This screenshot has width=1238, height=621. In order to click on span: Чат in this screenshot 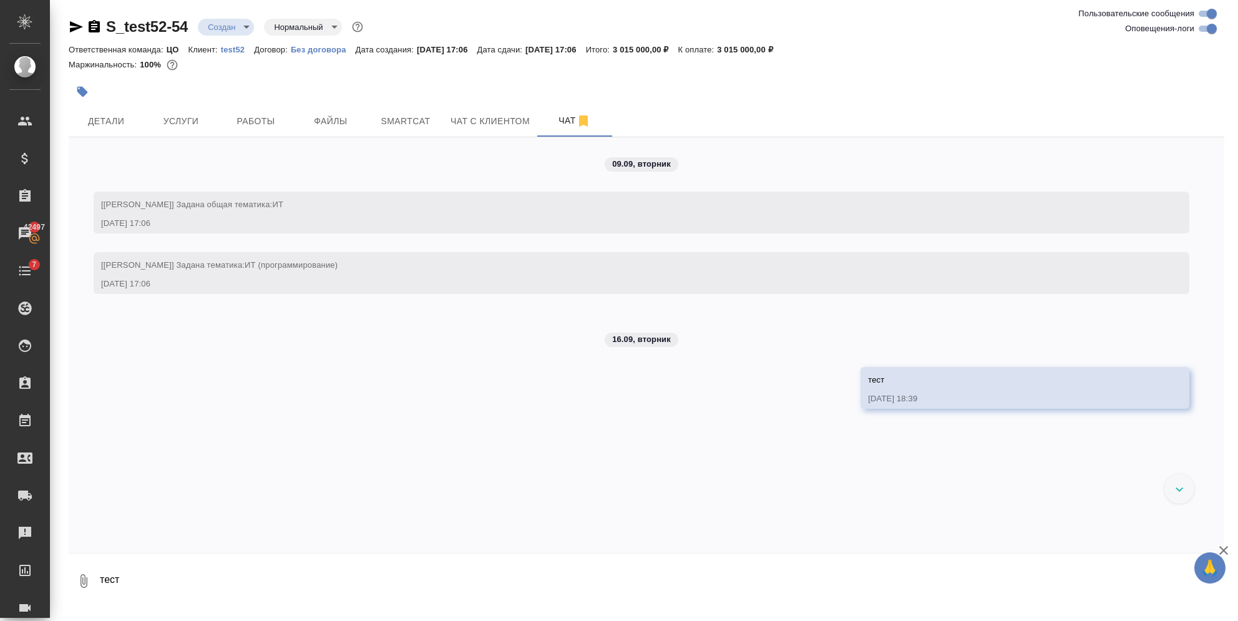, I will do `click(574, 120)`.